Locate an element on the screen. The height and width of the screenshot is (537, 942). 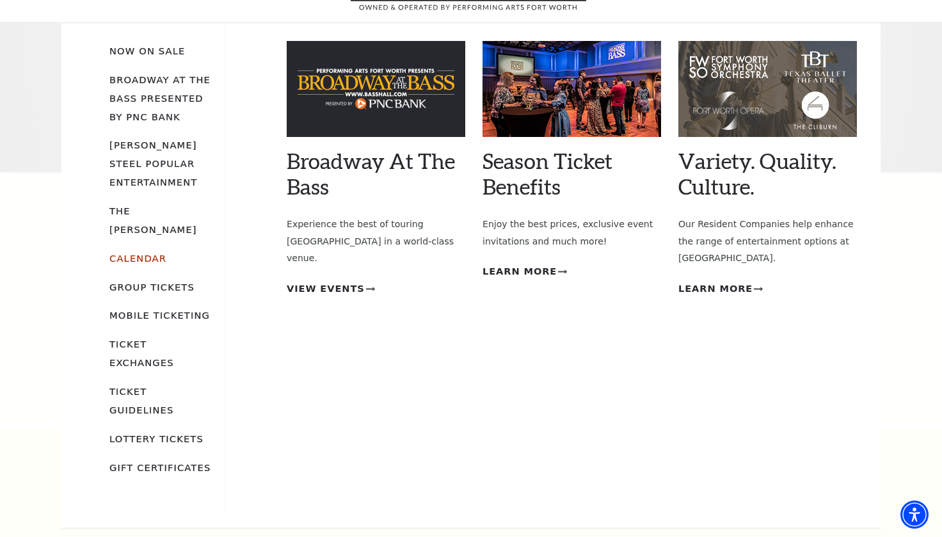
img: Variety. Quality. Culture. is located at coordinates (767, 89).